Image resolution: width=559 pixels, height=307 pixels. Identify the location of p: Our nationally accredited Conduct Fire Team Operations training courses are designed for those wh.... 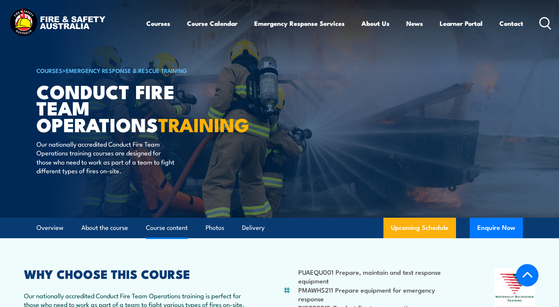
(106, 157).